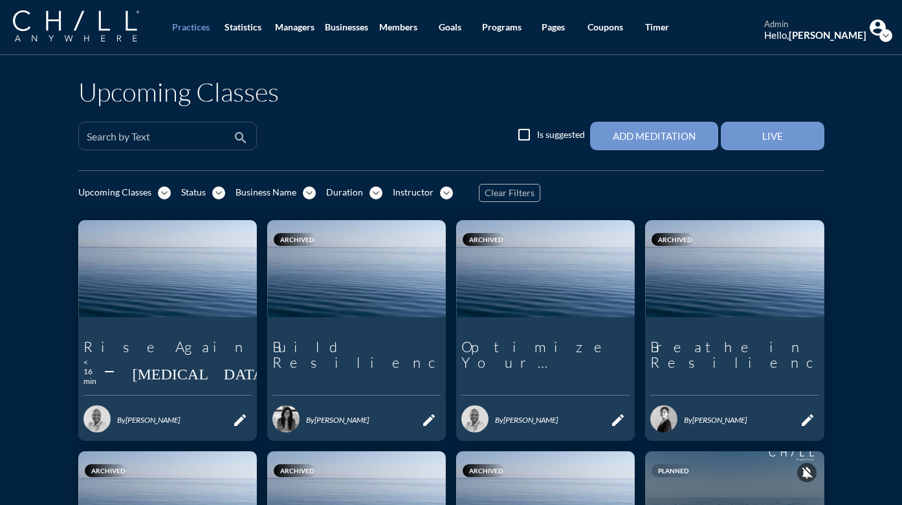 The image size is (902, 505). Describe the element at coordinates (398, 27) in the screenshot. I see `div: Members` at that location.